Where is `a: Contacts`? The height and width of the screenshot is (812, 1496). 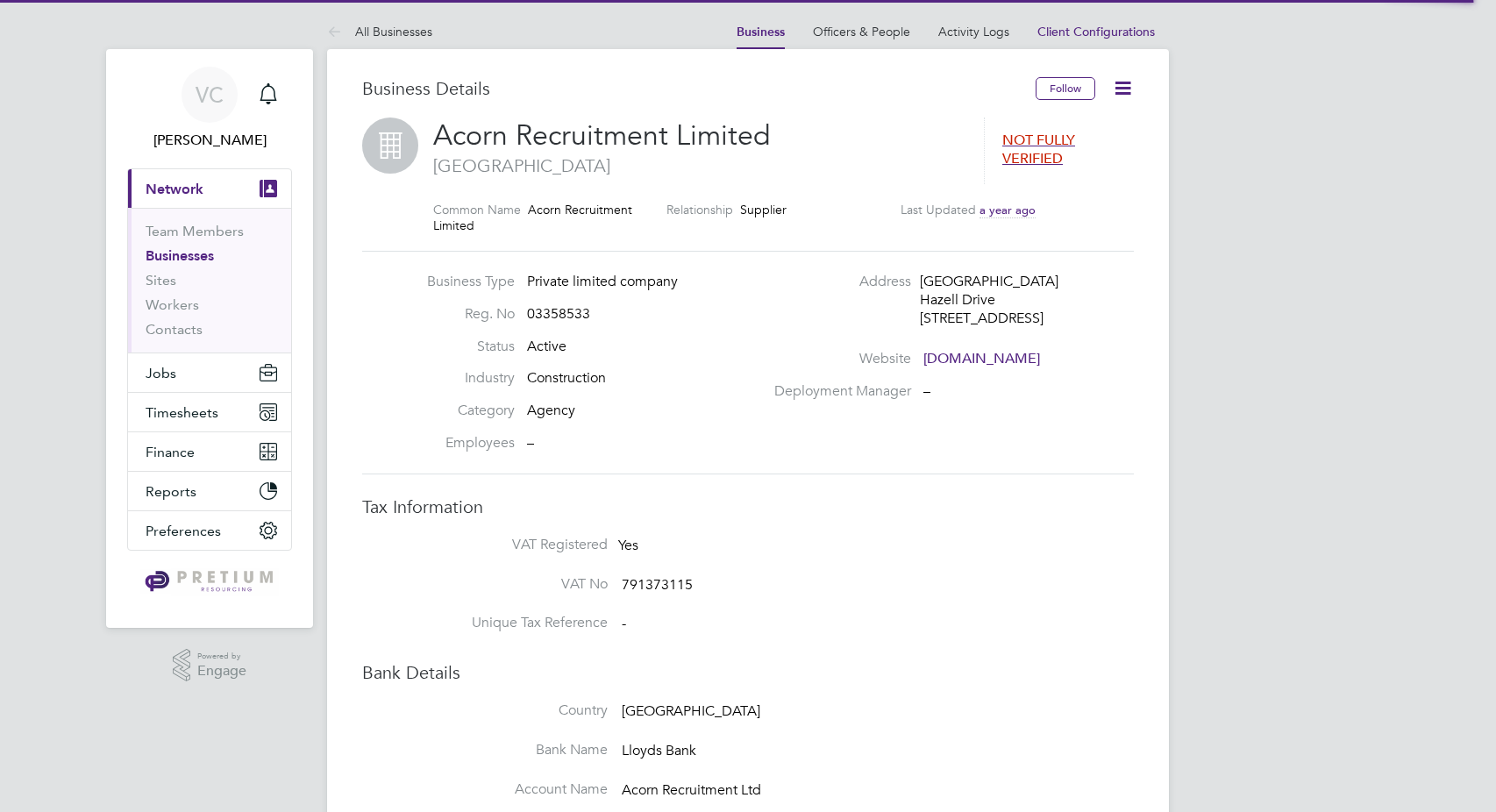
a: Contacts is located at coordinates (173, 329).